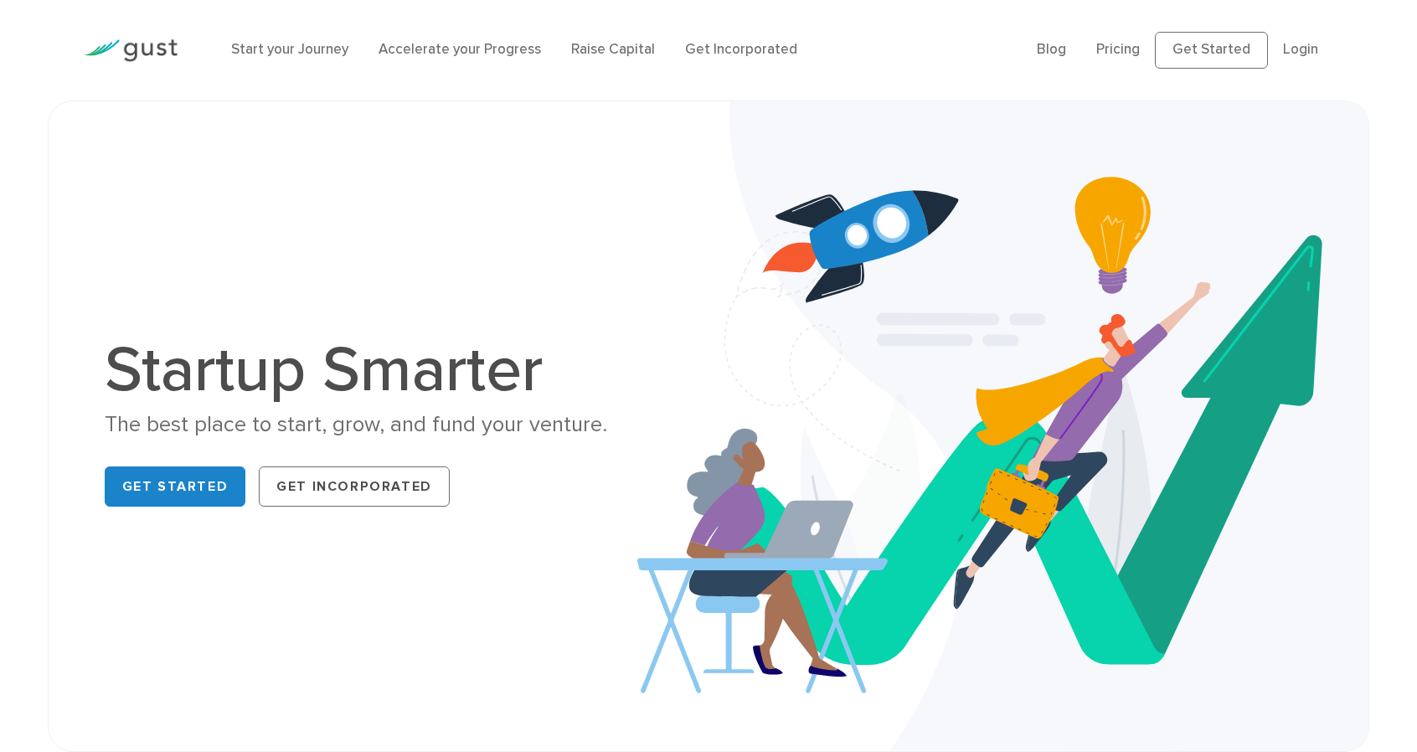 The image size is (1417, 752). Describe the element at coordinates (613, 49) in the screenshot. I see `a: Raise Capital` at that location.